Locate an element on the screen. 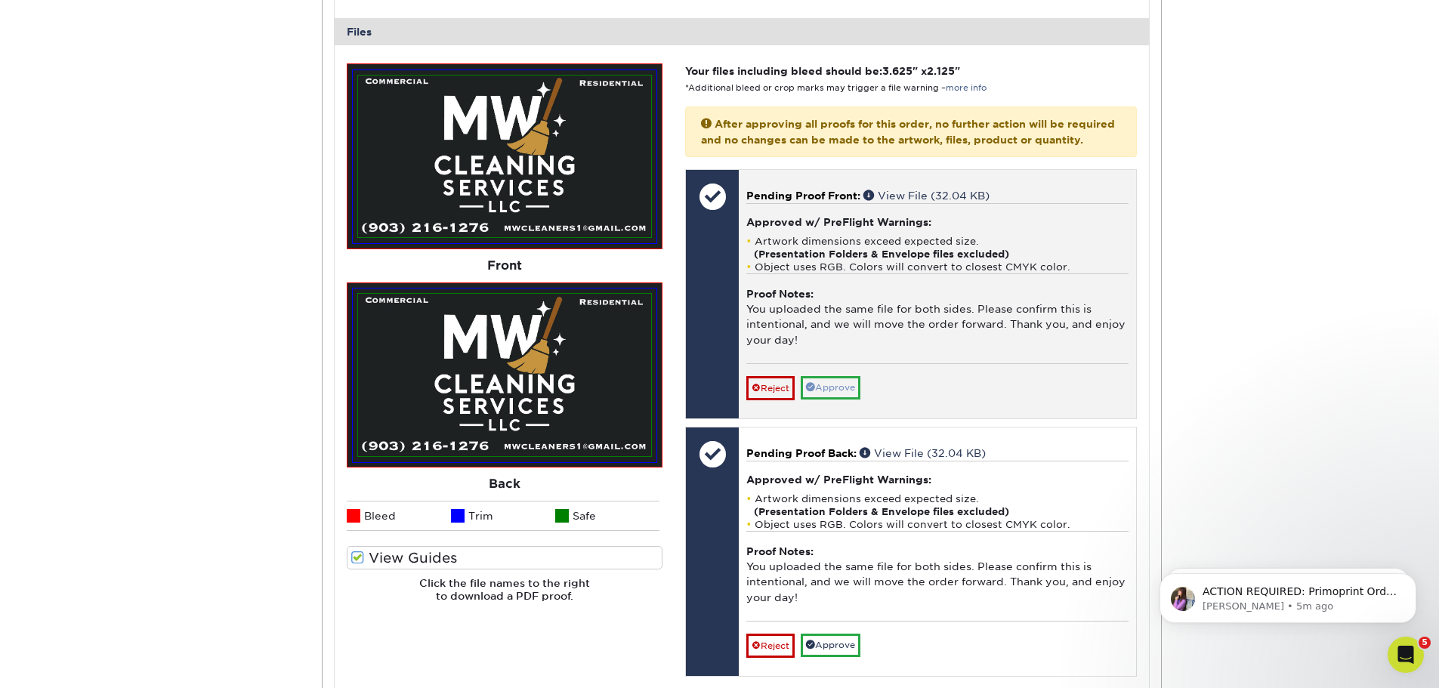  span: 3.625 is located at coordinates (897, 71).